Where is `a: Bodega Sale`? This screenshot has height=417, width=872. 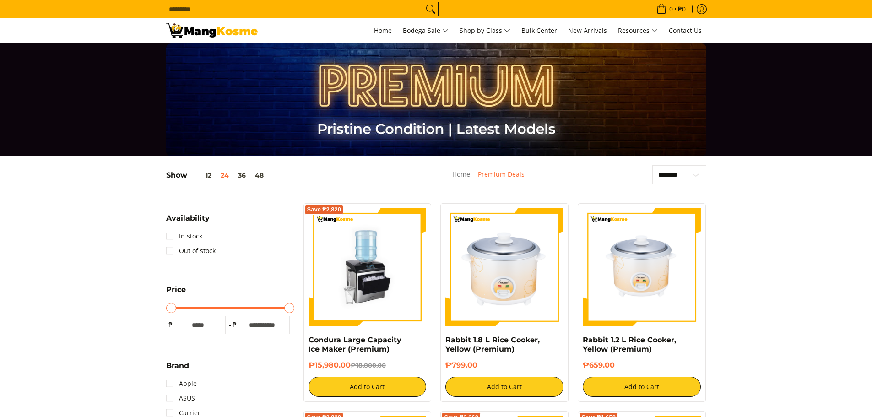
a: Bodega Sale is located at coordinates (426, 31).